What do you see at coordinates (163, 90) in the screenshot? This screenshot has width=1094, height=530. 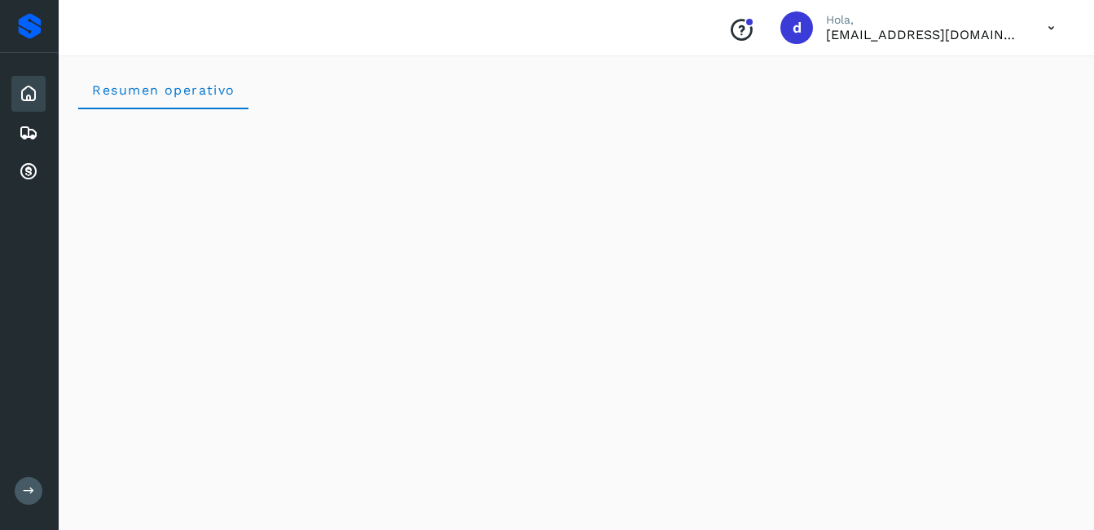 I see `span: Resumen operativo` at bounding box center [163, 90].